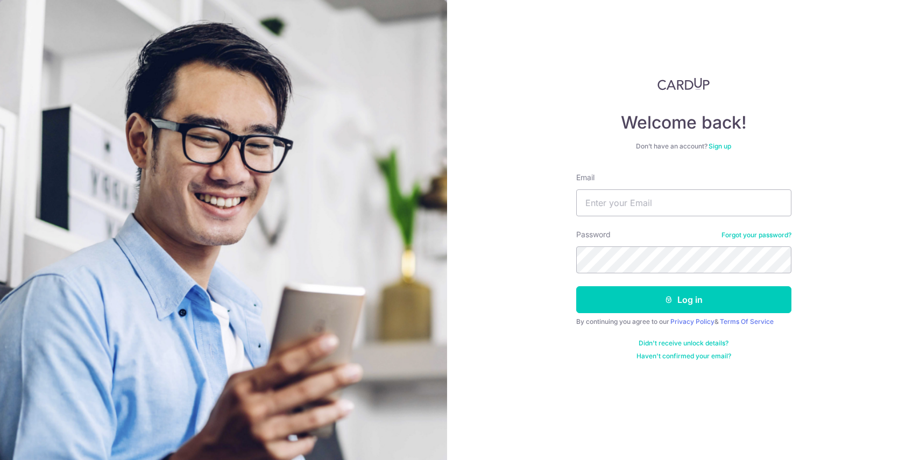 The height and width of the screenshot is (460, 920). I want to click on img: CardUp Logo, so click(684, 84).